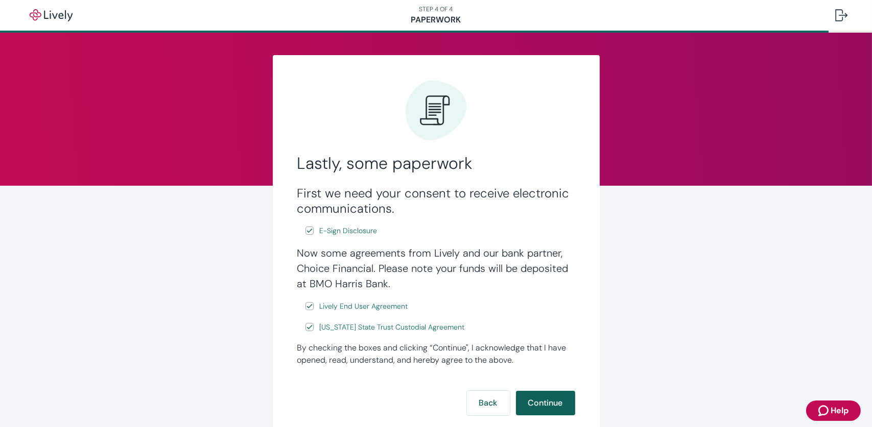  What do you see at coordinates (488, 403) in the screenshot?
I see `button: Back` at bounding box center [488, 403].